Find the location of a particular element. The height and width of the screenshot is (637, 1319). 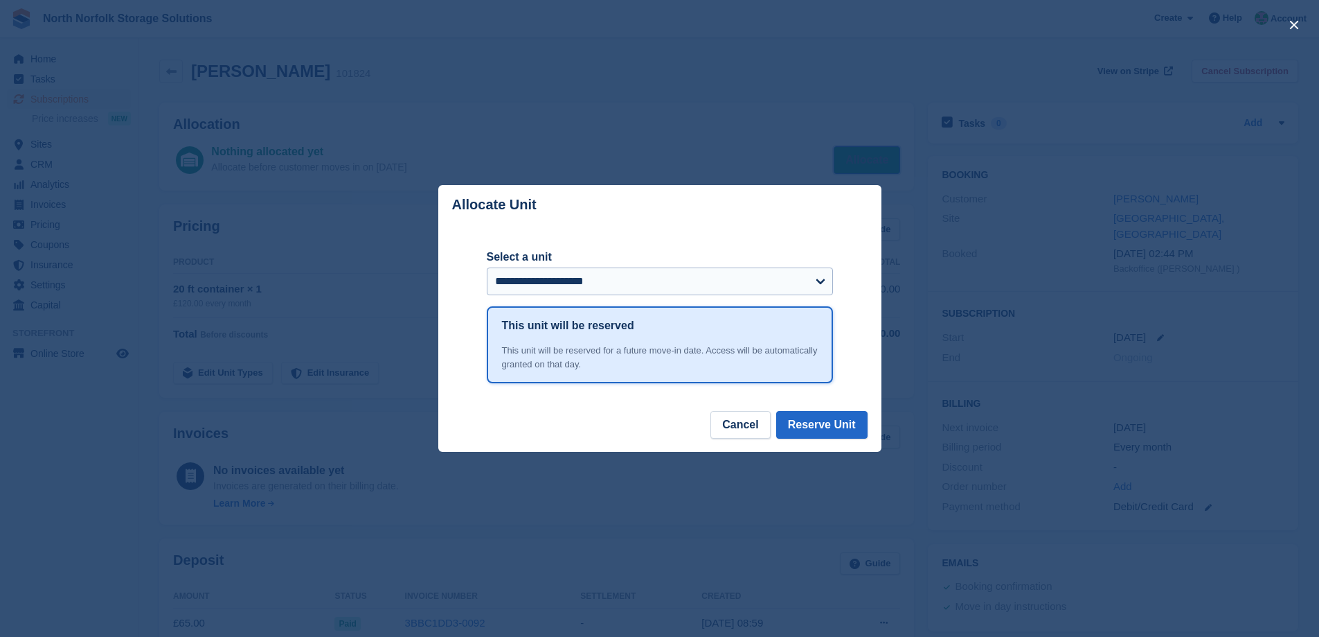

p: Allocate Unit is located at coordinates (495, 204).